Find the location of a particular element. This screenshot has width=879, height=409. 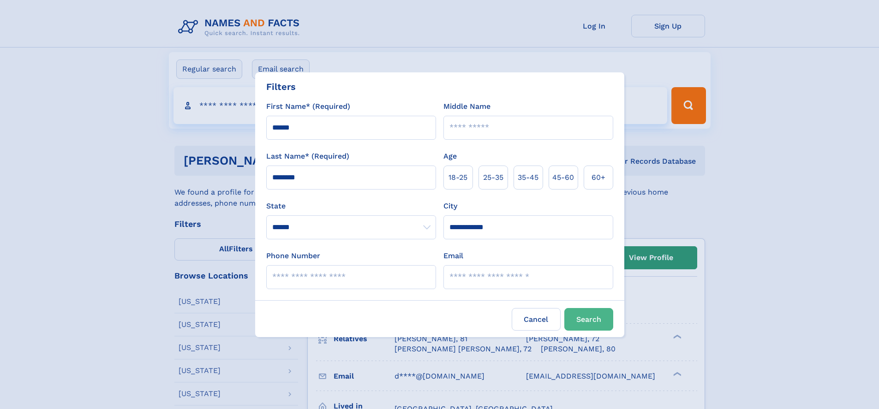

label: First Name* (Required) is located at coordinates (308, 107).